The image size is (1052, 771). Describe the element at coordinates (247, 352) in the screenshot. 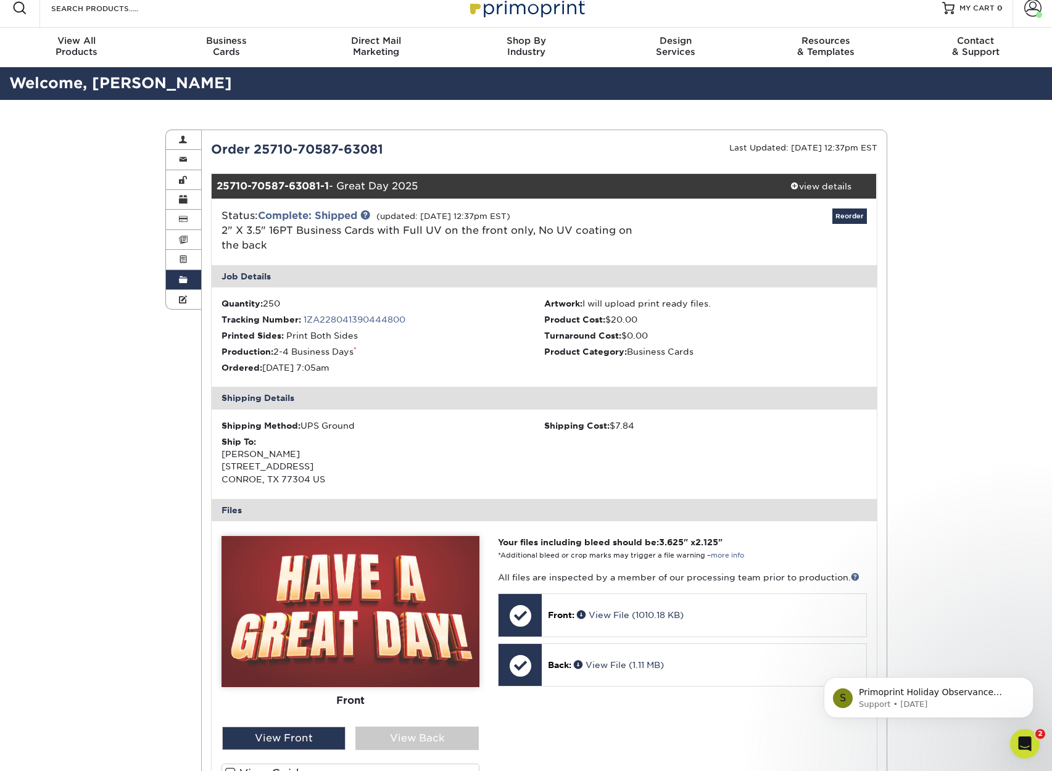

I see `strong: Production:` at that location.